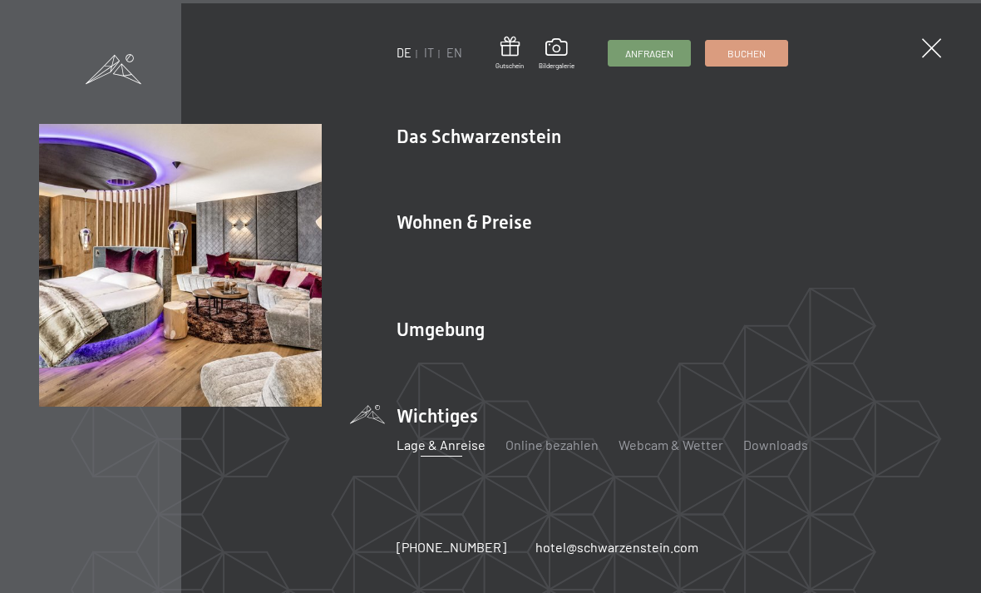 The width and height of the screenshot is (981, 593). Describe the element at coordinates (510, 66) in the screenshot. I see `span: Gutschein` at that location.